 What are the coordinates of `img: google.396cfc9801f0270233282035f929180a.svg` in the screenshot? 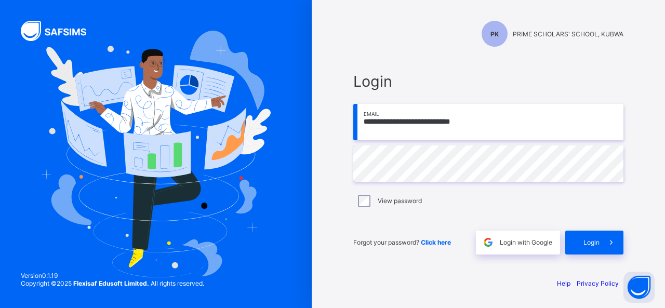 It's located at (488, 242).